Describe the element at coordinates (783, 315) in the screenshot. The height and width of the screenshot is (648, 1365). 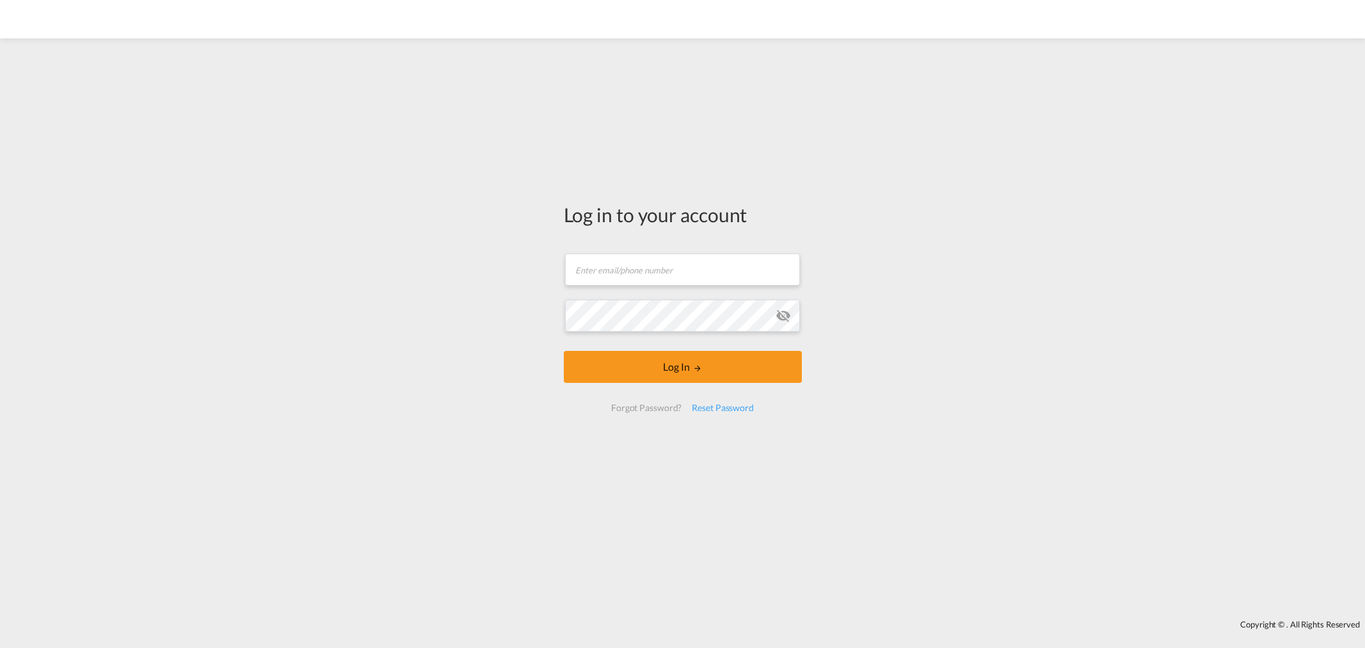
I see `md-icon: icon-eye-off` at that location.